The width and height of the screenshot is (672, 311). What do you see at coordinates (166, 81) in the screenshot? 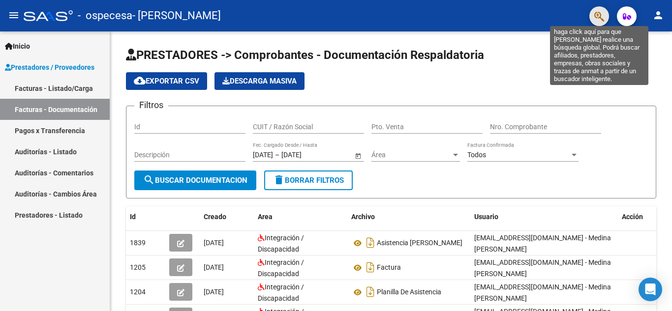
I see `span: Exportar CSV` at bounding box center [166, 81].